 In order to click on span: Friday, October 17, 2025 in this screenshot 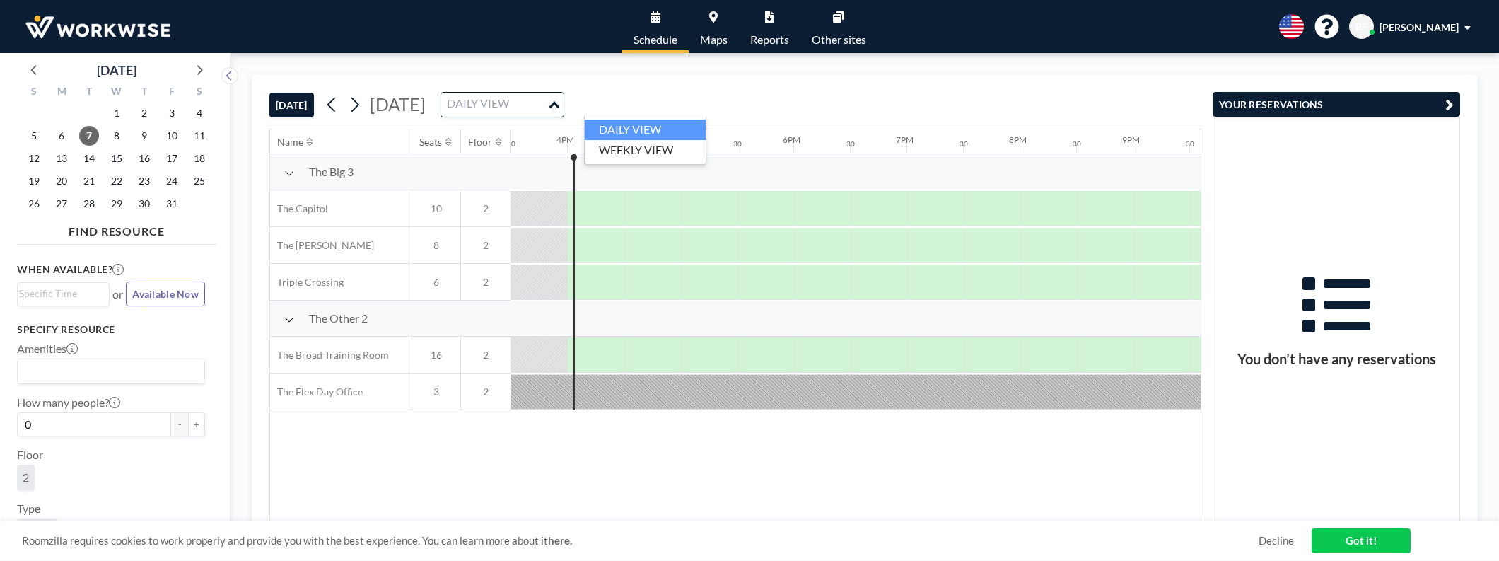, I will do `click(172, 158)`.